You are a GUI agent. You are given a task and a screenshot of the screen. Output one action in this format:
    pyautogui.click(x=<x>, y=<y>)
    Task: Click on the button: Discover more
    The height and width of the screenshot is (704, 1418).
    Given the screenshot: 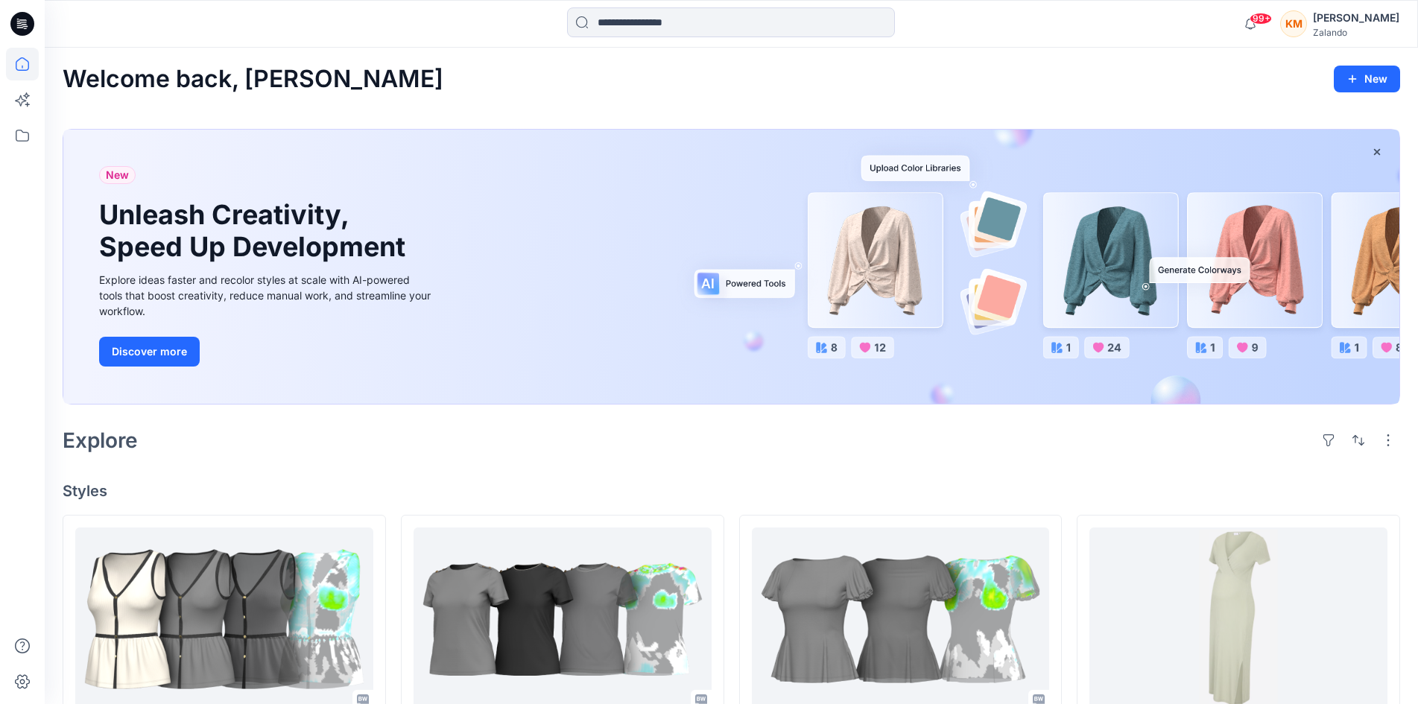 What is the action you would take?
    pyautogui.click(x=149, y=352)
    